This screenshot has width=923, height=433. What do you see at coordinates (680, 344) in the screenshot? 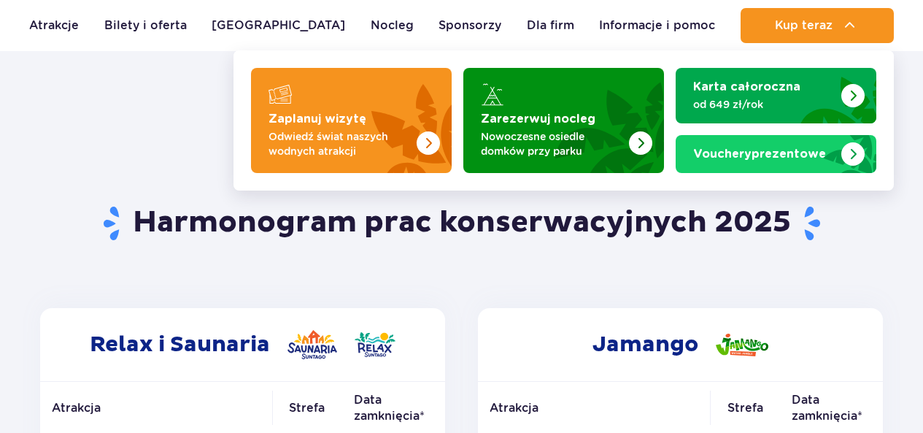
I see `h2: Jamango` at bounding box center [680, 344].